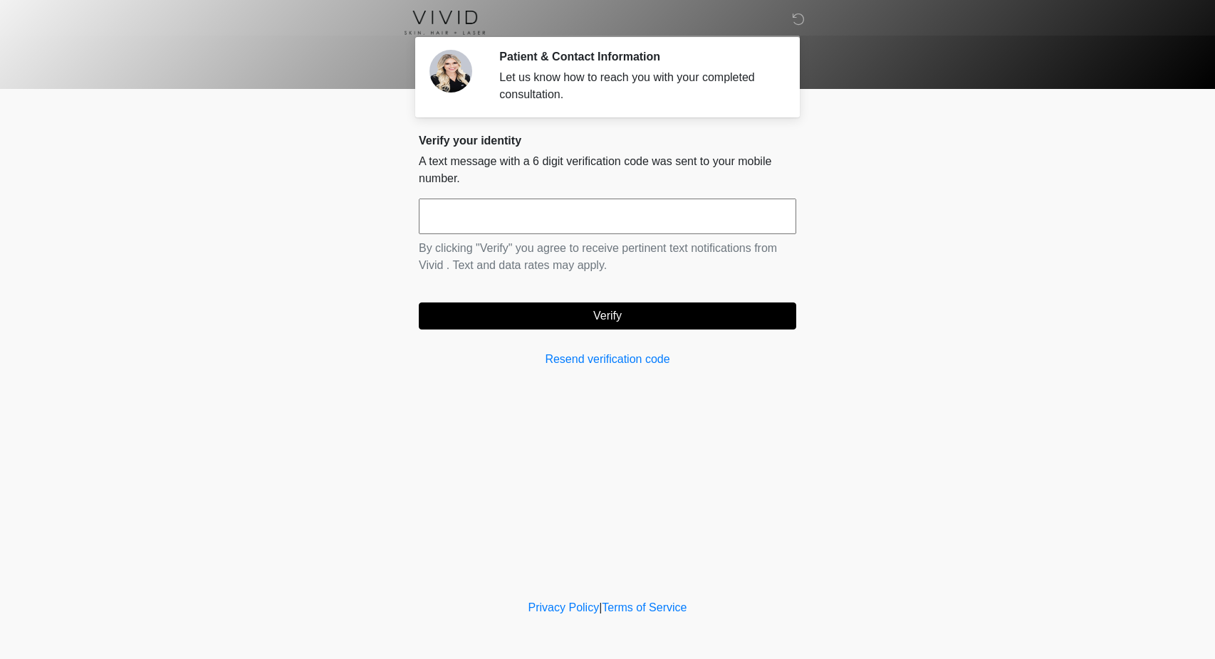  I want to click on img: Agent Avatar, so click(451, 71).